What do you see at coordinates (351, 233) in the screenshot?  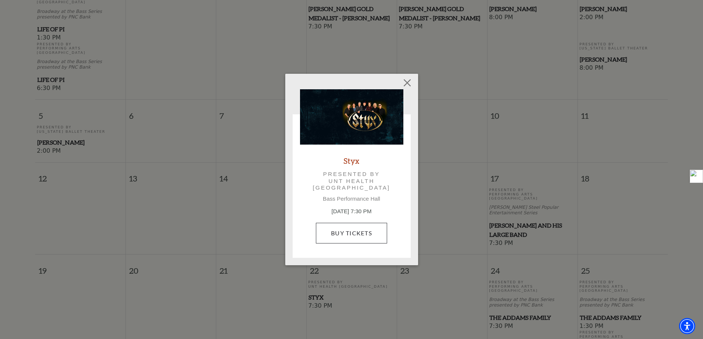 I see `a: Buy Tickets` at bounding box center [351, 233].